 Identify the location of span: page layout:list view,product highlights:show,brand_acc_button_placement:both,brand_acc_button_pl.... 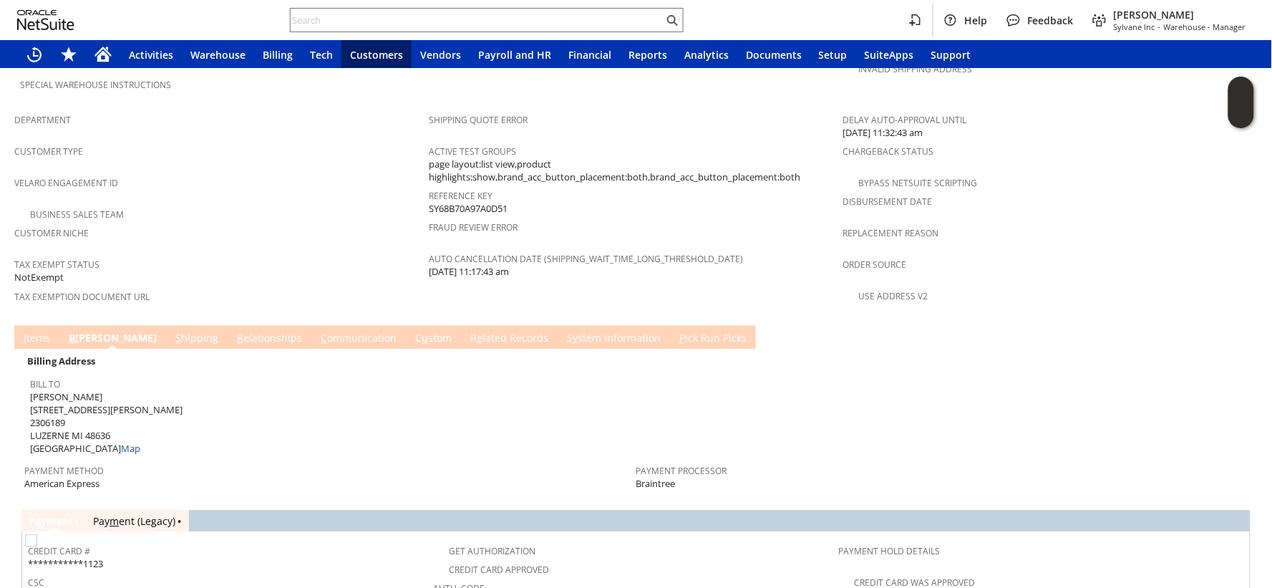
(632, 171).